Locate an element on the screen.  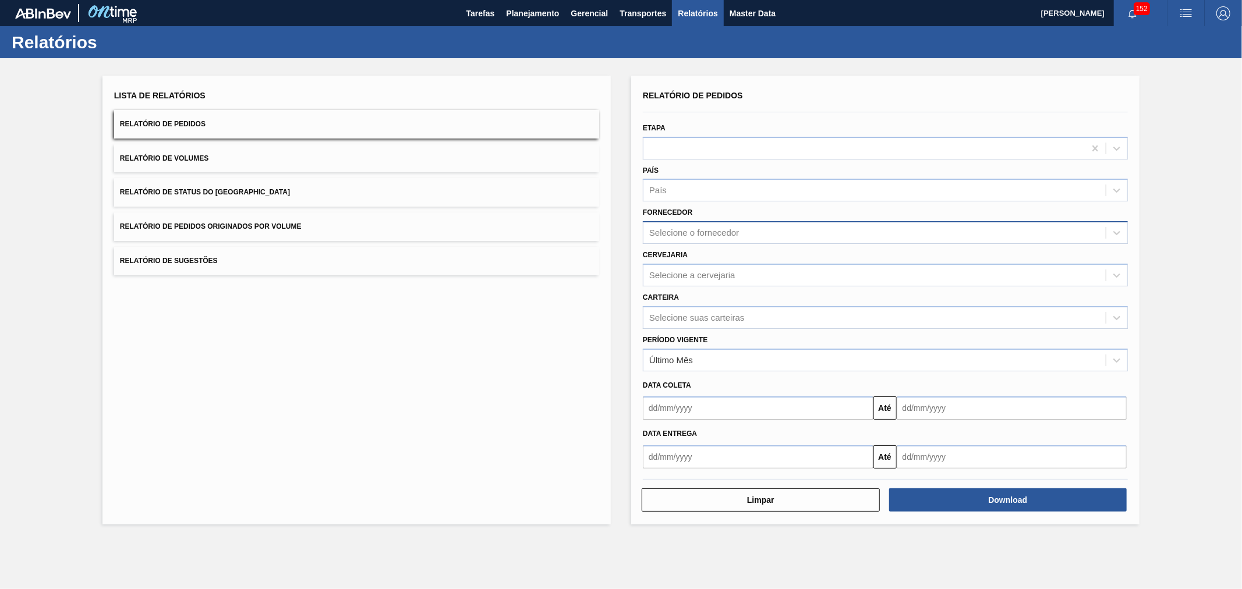
span: Relatório de Volumes is located at coordinates (164, 158).